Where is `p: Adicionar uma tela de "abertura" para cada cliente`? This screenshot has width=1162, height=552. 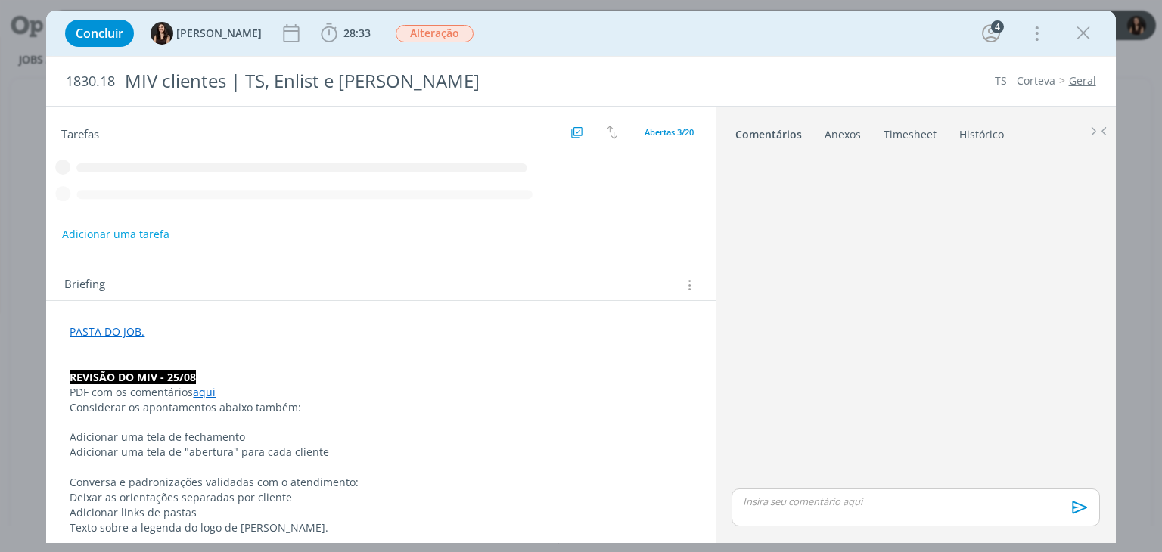 p: Adicionar uma tela de "abertura" para cada cliente is located at coordinates (381, 452).